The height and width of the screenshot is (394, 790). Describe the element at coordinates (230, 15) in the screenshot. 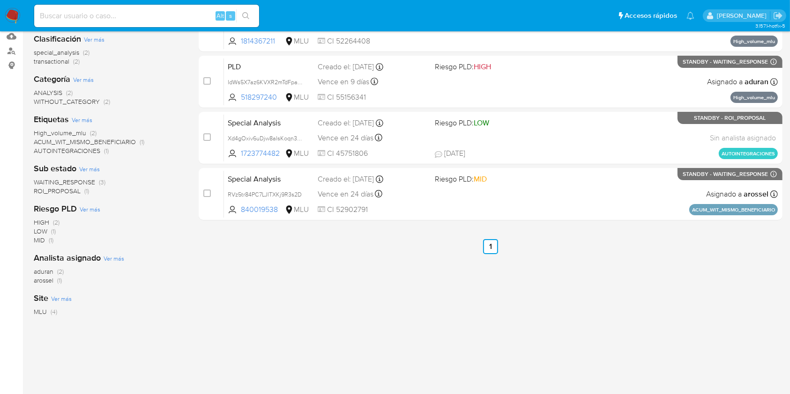

I see `span: s` at that location.